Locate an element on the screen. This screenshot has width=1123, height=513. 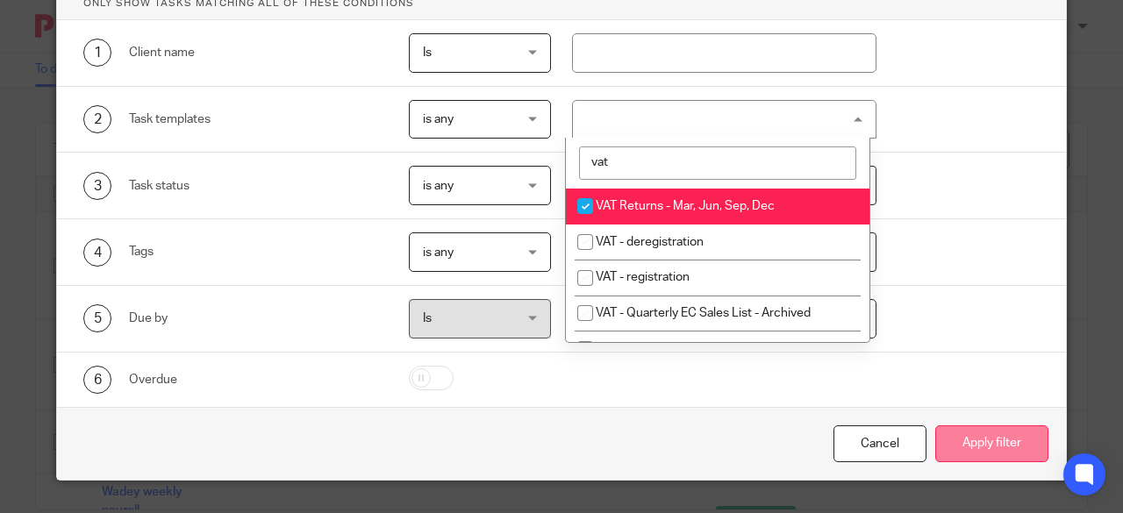
span: VAT Returns - Mar, Jun, Sep, Dec is located at coordinates (685, 206).